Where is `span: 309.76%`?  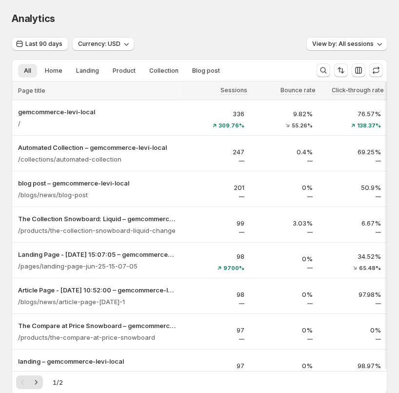
span: 309.76% is located at coordinates (231, 125).